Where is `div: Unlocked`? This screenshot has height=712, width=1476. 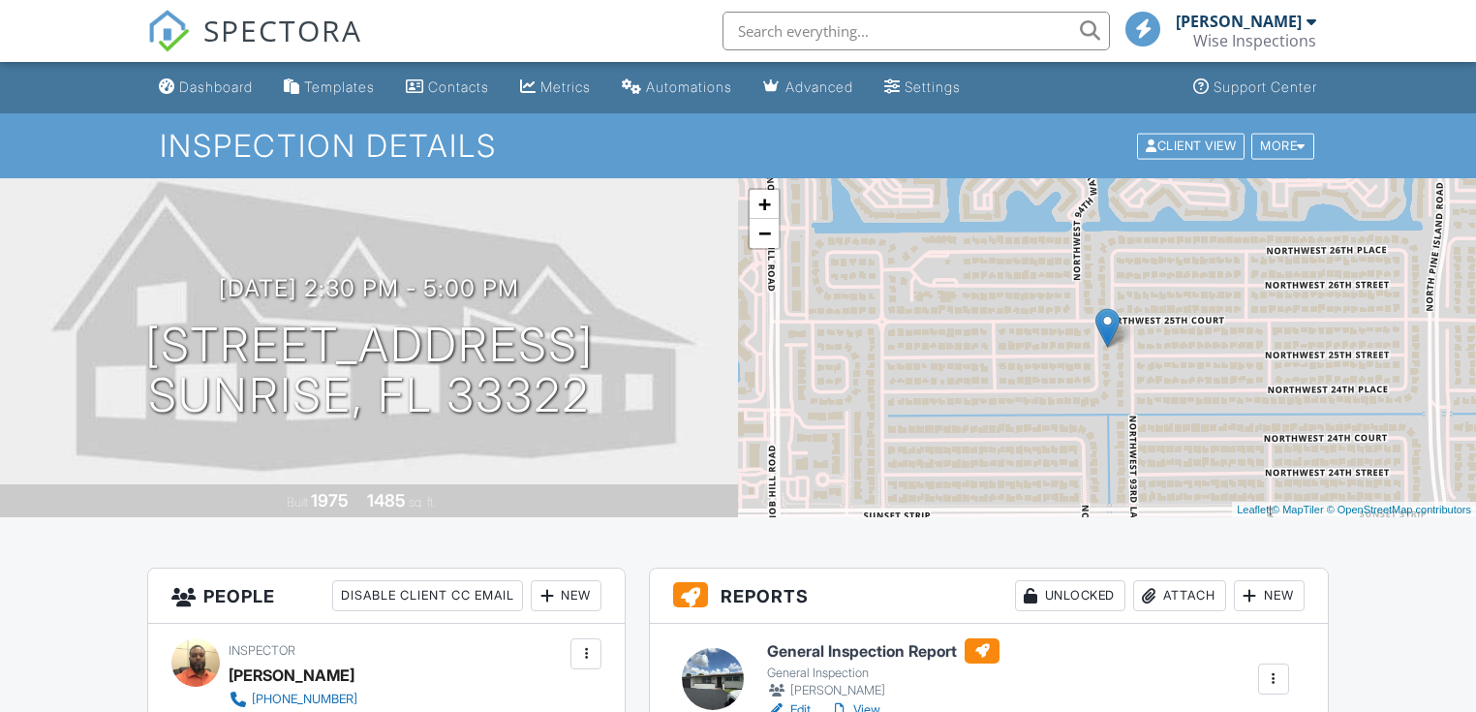 div: Unlocked is located at coordinates (1070, 596).